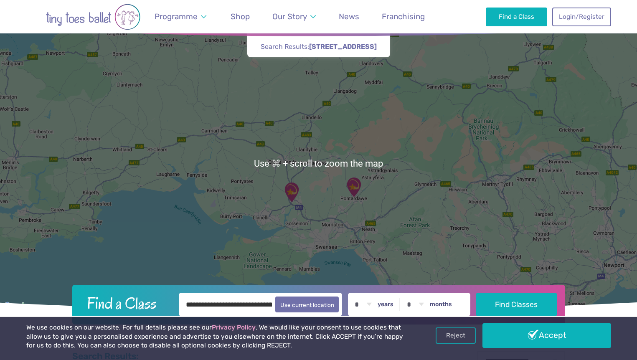  What do you see at coordinates (386, 305) in the screenshot?
I see `label: years` at bounding box center [386, 305].